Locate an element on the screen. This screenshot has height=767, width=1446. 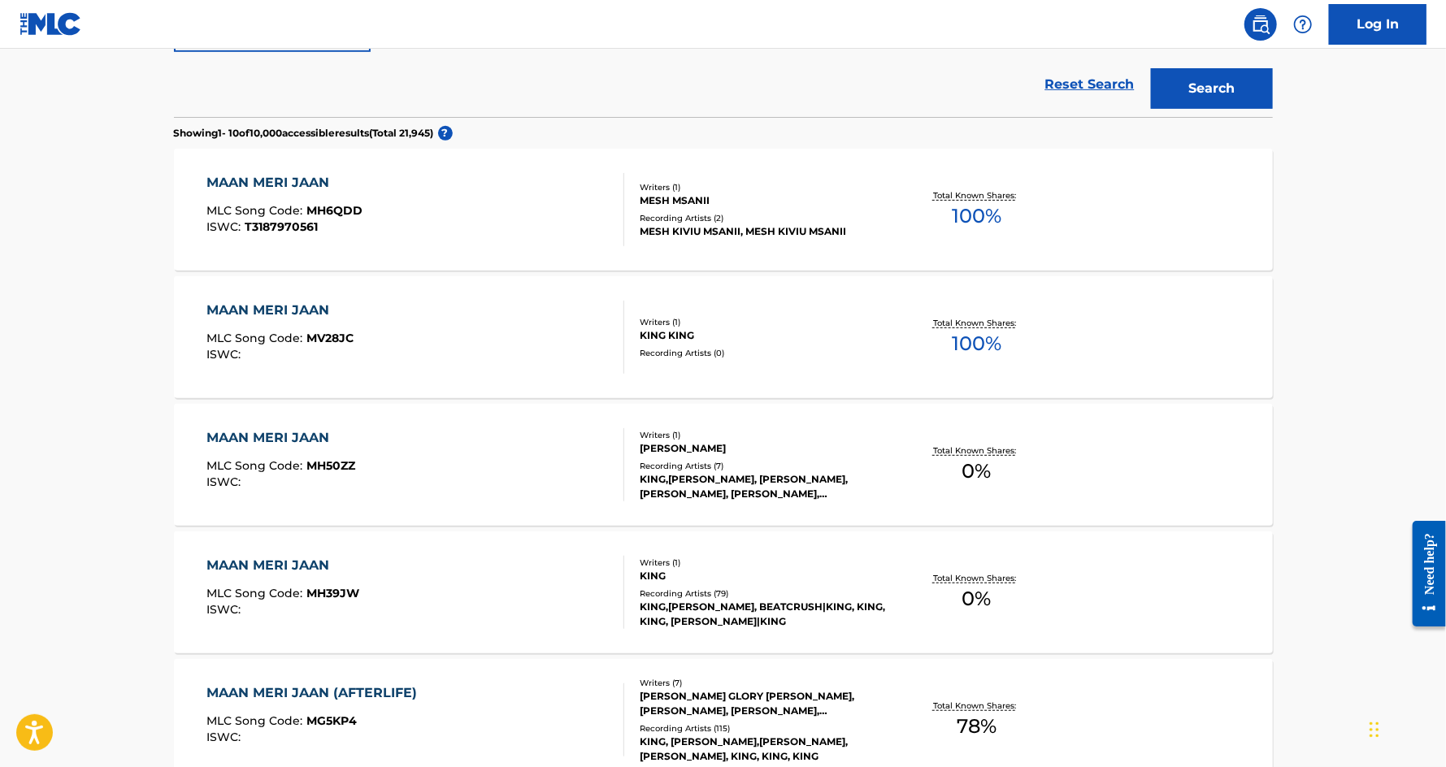
a: MAAN MERI JAANMLC Song Code:MV28JCISWC:Writers (1)KING KINGRecording Artists (0)Total Known Share... is located at coordinates (723, 337).